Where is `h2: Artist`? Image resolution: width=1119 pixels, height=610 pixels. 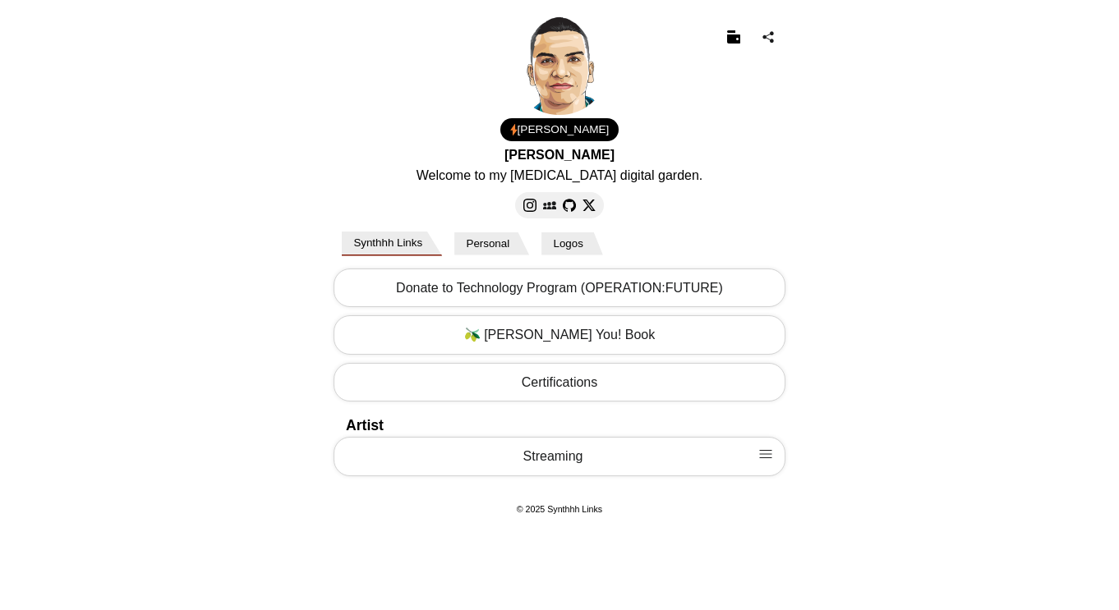 h2: Artist is located at coordinates (559, 425).